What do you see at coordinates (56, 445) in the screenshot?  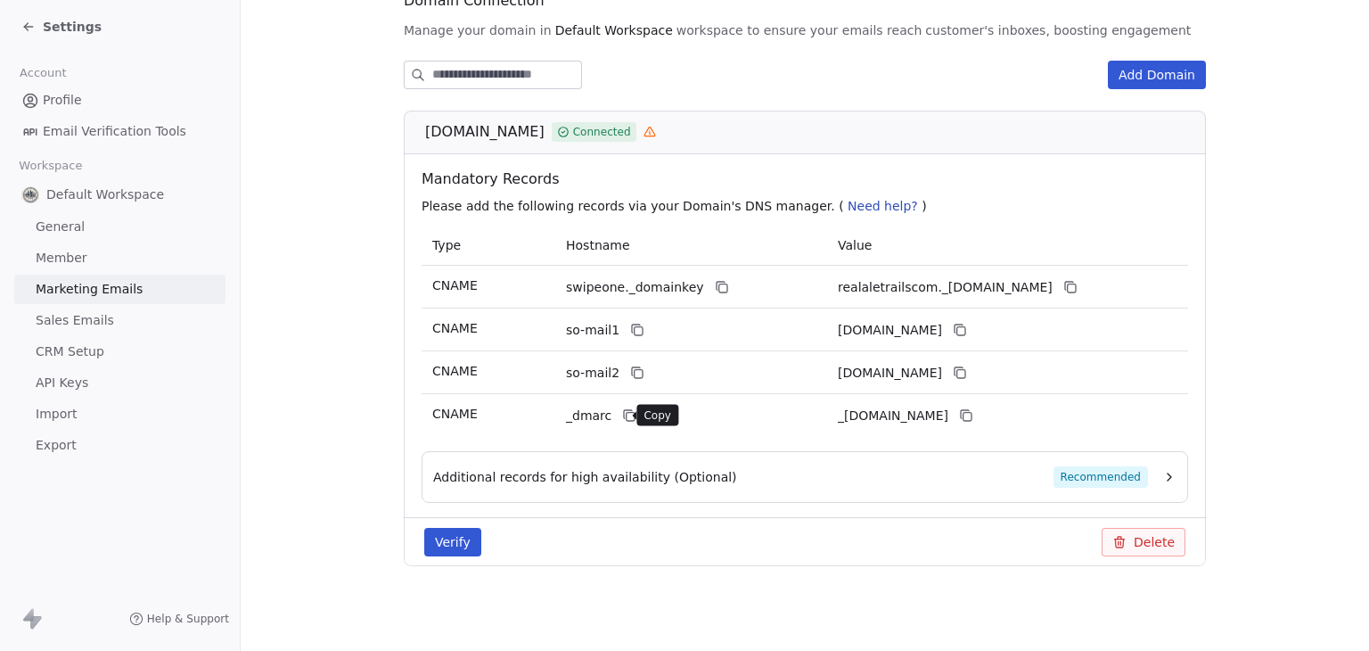 I see `span: Export` at bounding box center [56, 445].